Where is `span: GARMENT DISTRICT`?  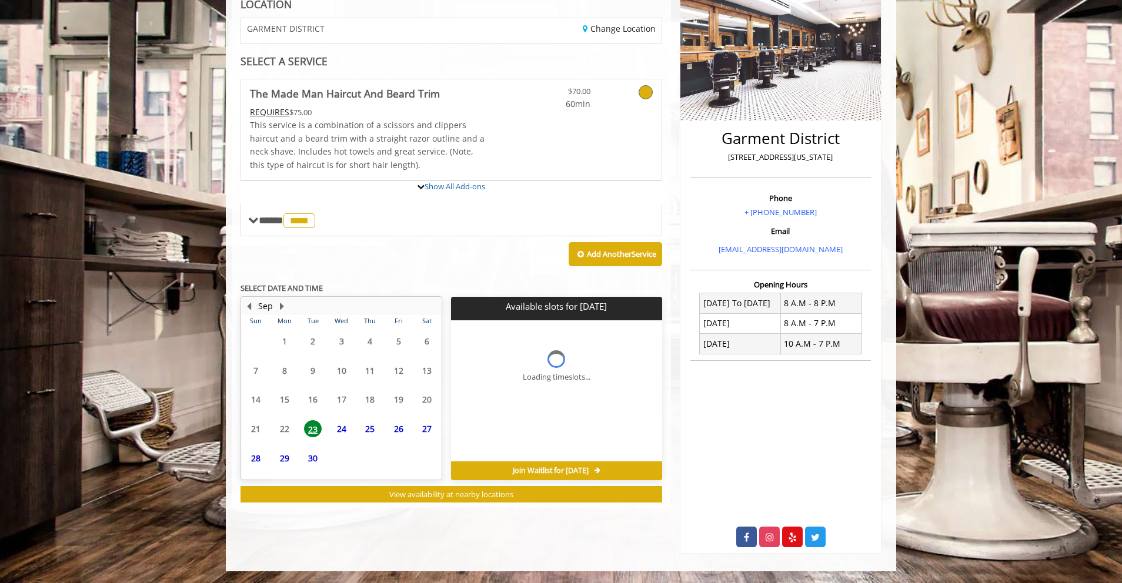
span: GARMENT DISTRICT is located at coordinates (286, 28).